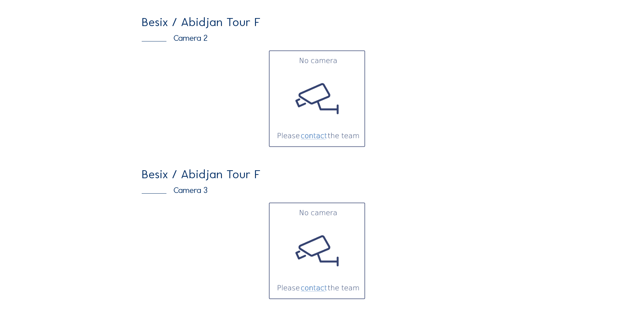 The width and height of the screenshot is (634, 309). What do you see at coordinates (317, 38) in the screenshot?
I see `div: Camera 2` at bounding box center [317, 38].